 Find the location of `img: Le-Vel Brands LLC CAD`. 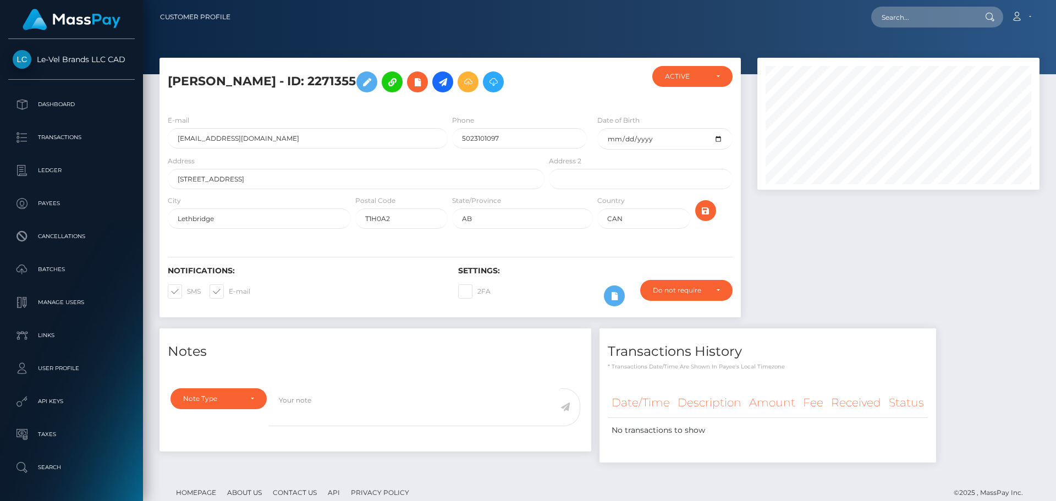

img: Le-Vel Brands LLC CAD is located at coordinates (22, 59).